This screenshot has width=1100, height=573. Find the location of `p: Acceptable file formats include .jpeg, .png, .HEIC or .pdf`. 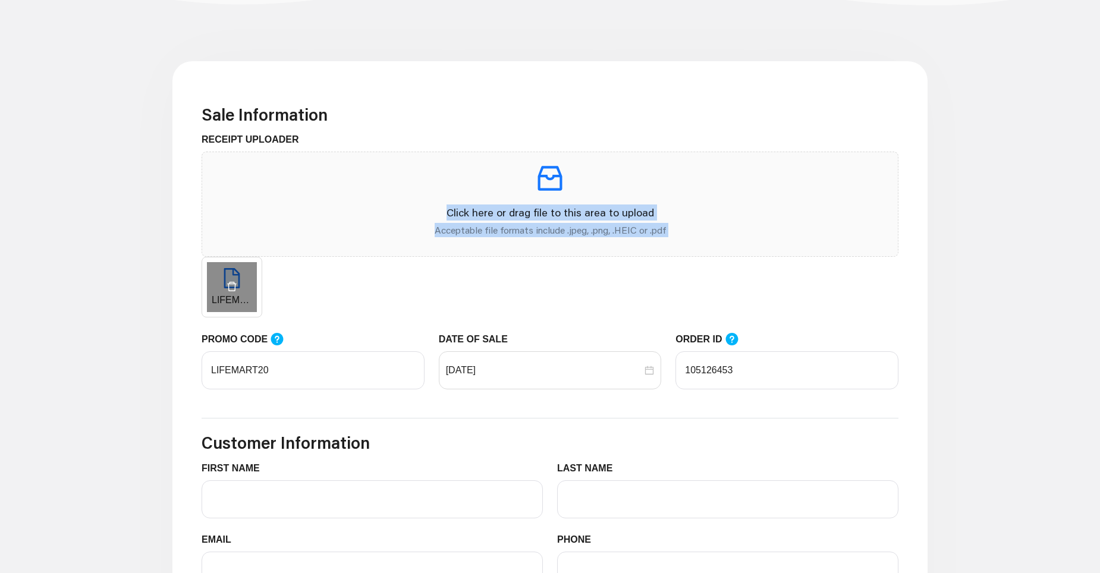

p: Acceptable file formats include .jpeg, .png, .HEIC or .pdf is located at coordinates (550, 230).